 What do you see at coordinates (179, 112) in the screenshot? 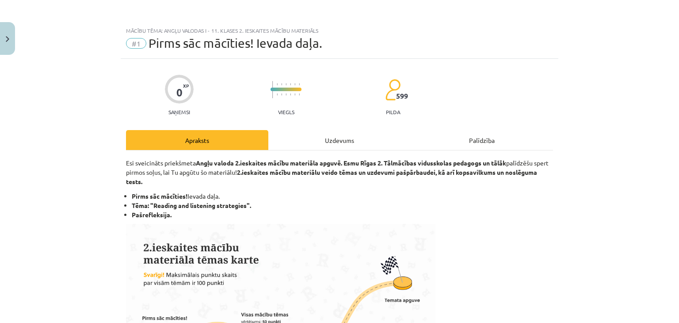
I see `p: Saņemsi` at bounding box center [179, 112].